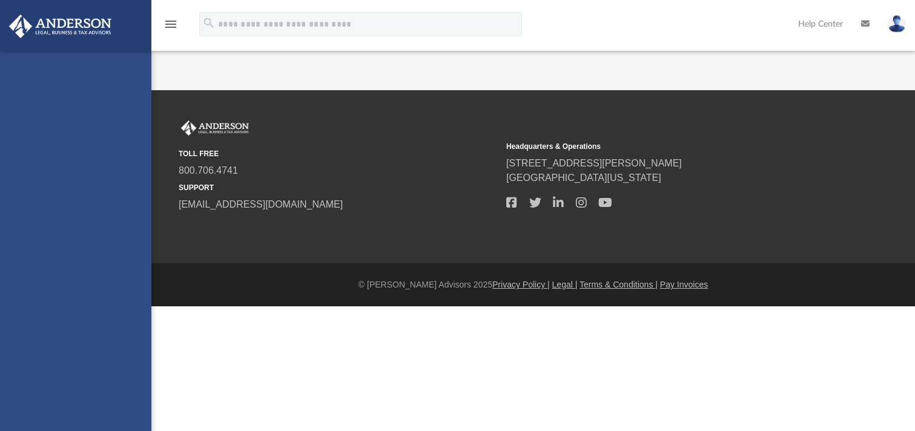 The image size is (915, 431). I want to click on small: TOLL FREE, so click(338, 154).